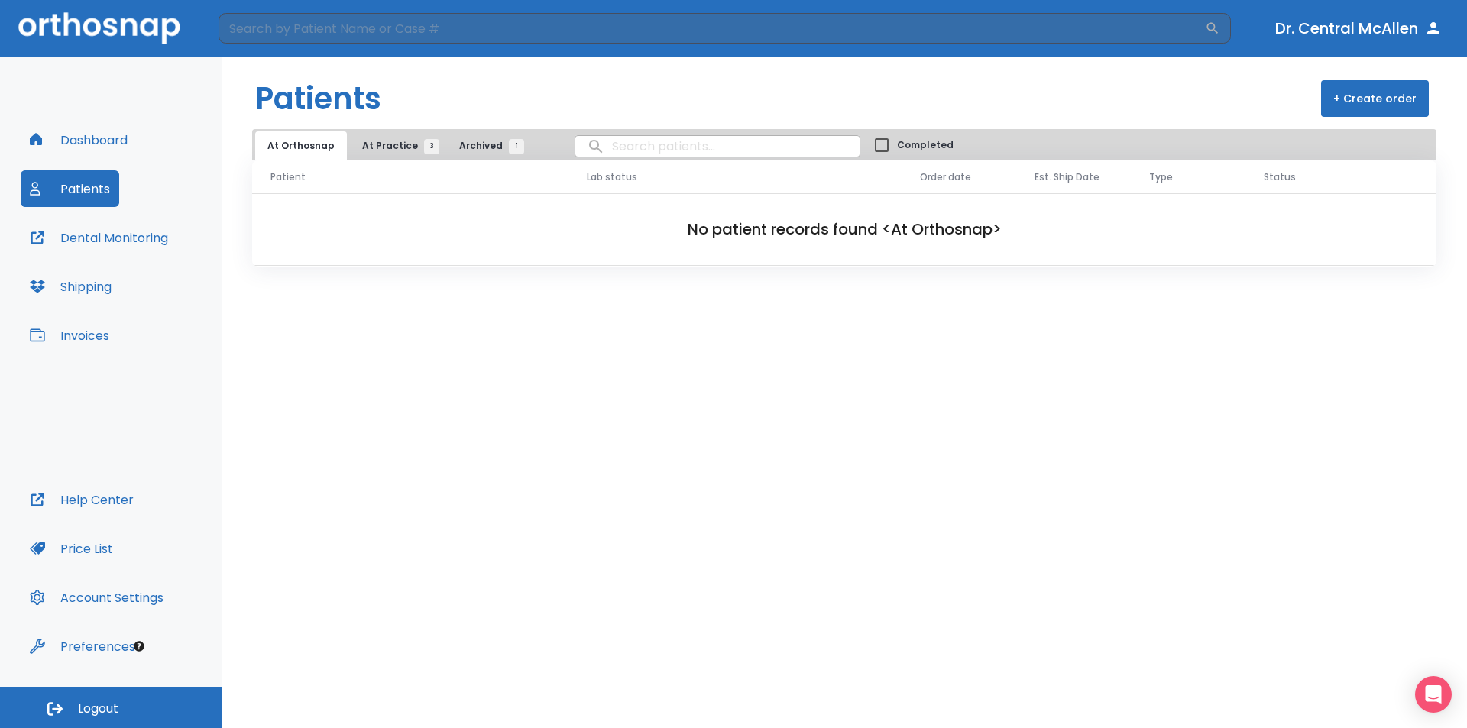 This screenshot has height=728, width=1467. I want to click on span: Archived, so click(488, 146).